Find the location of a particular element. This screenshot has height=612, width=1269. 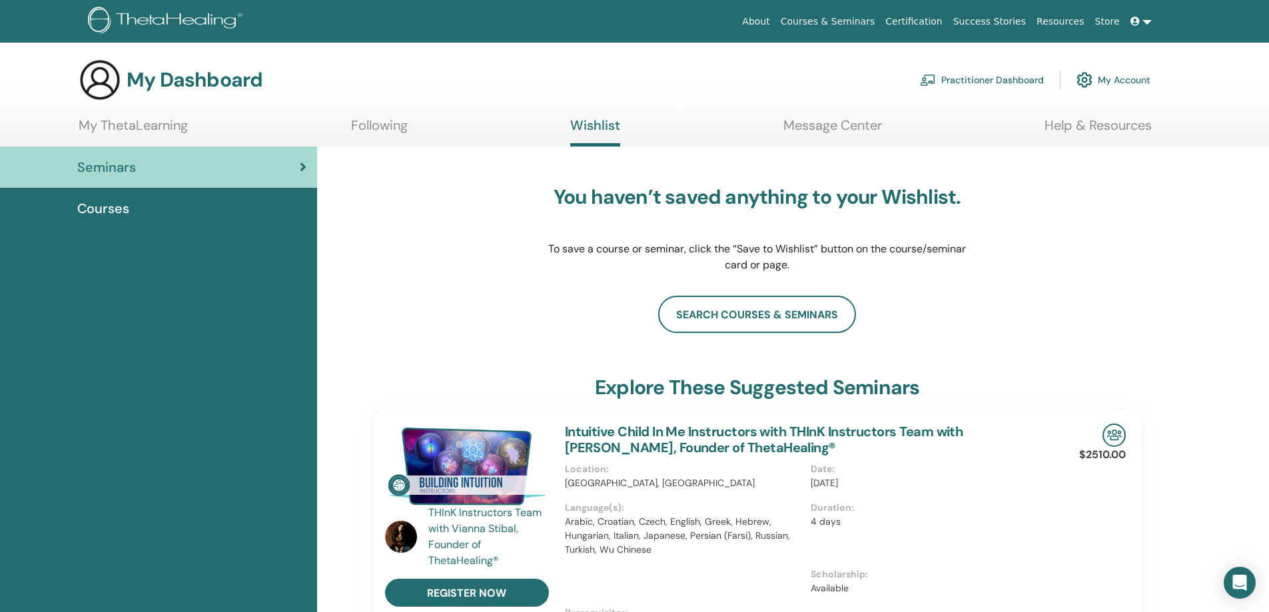

p: Arabic, Croatian, Czech, English, Greek, Hebrew, Hungarian, Italian, Japanese, Persian (Farsi), R... is located at coordinates (683, 535).